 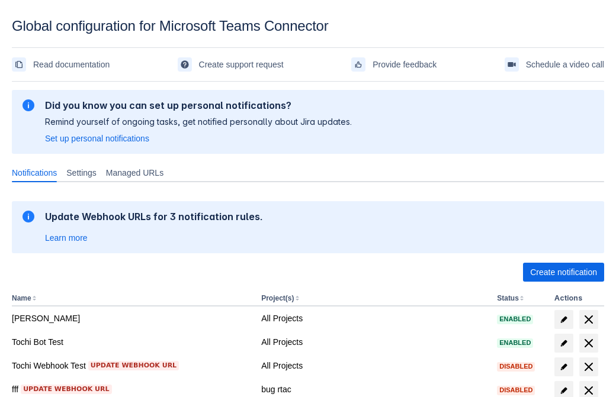 I want to click on span: feedback, so click(x=358, y=65).